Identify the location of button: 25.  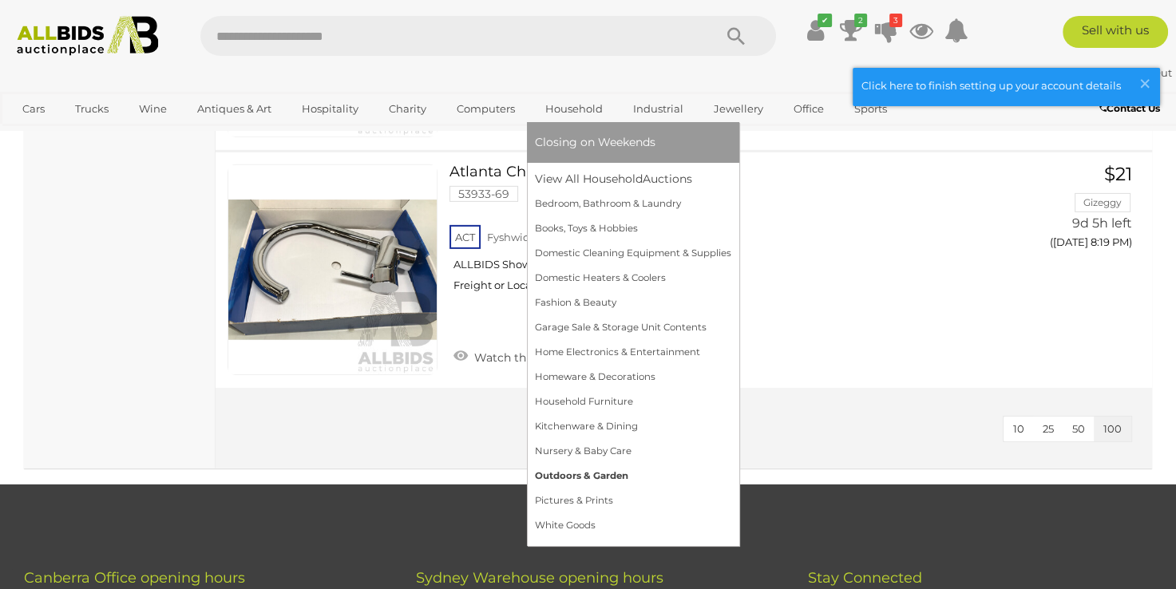
(1048, 429).